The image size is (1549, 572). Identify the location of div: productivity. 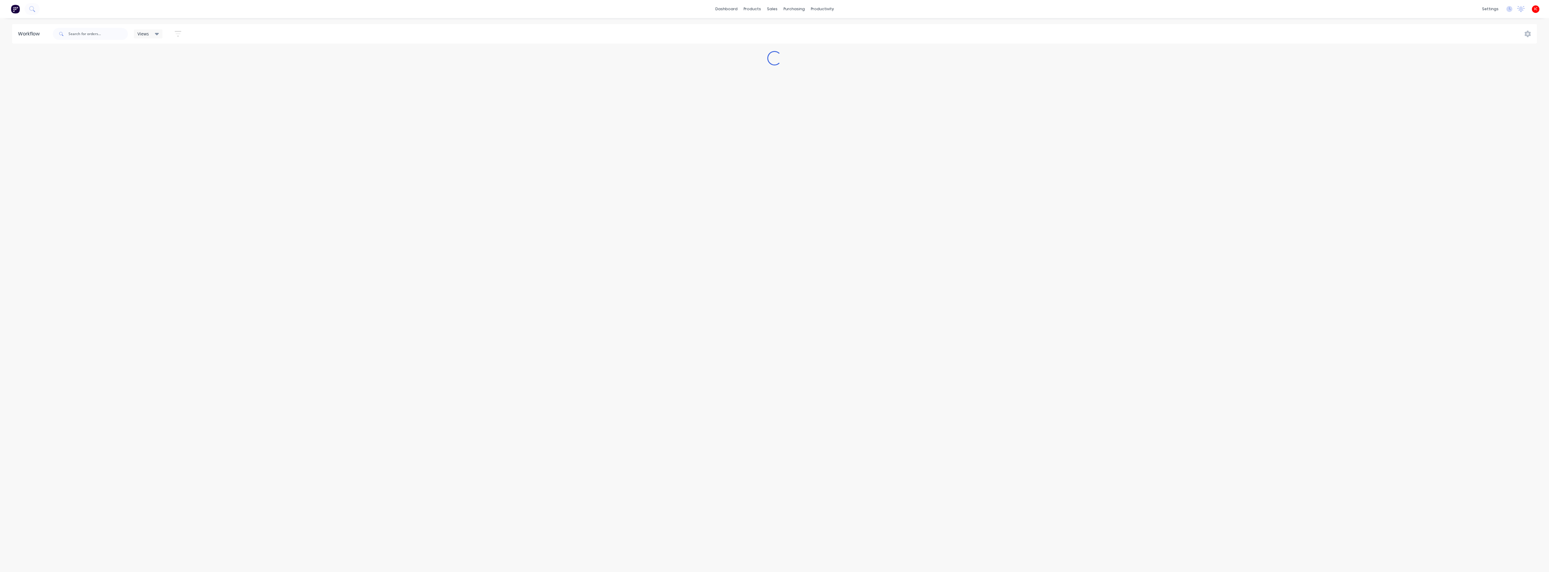
(822, 9).